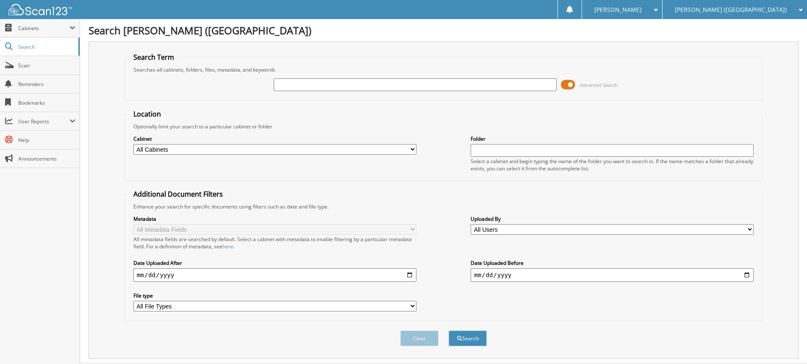 The width and height of the screenshot is (807, 364). Describe the element at coordinates (47, 158) in the screenshot. I see `span: Announcements` at that location.